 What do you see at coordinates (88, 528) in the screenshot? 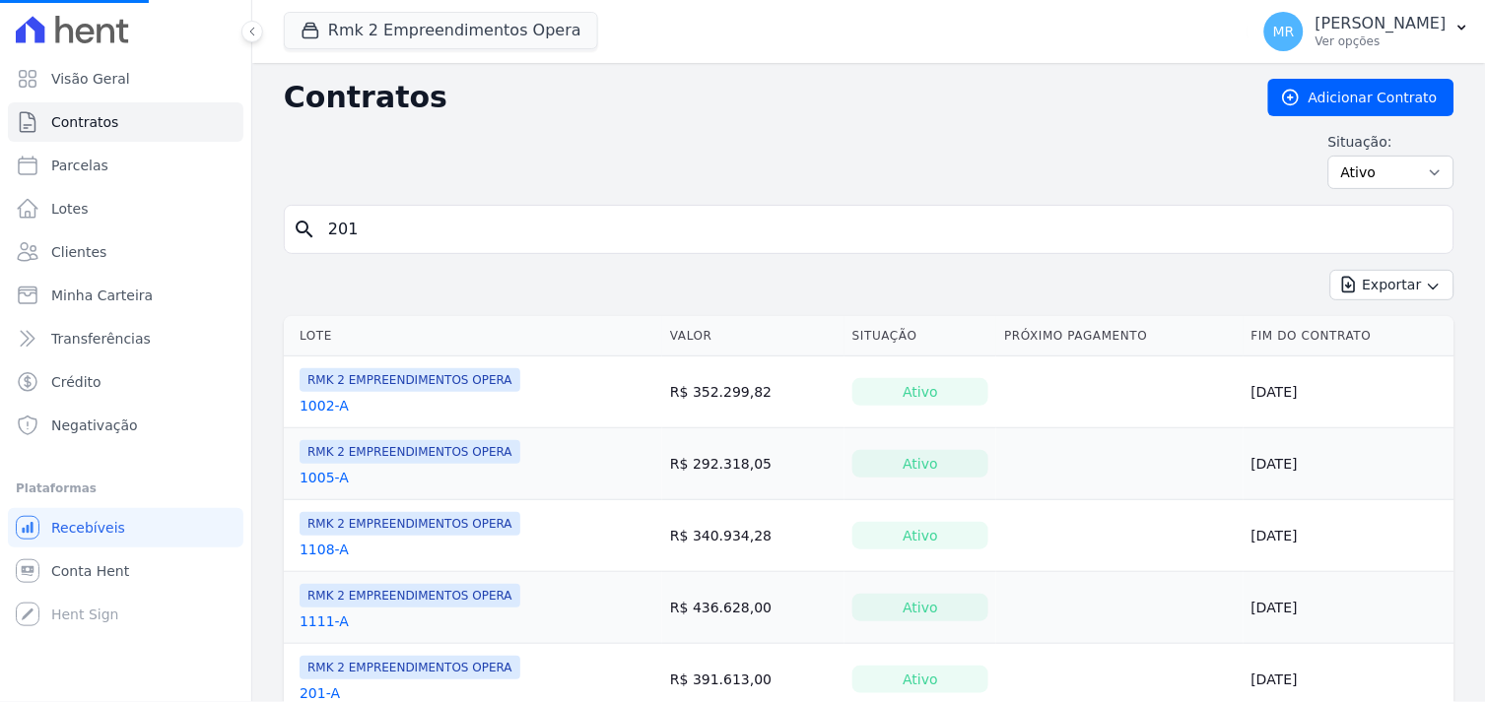
I see `span: Recebíveis` at bounding box center [88, 528].